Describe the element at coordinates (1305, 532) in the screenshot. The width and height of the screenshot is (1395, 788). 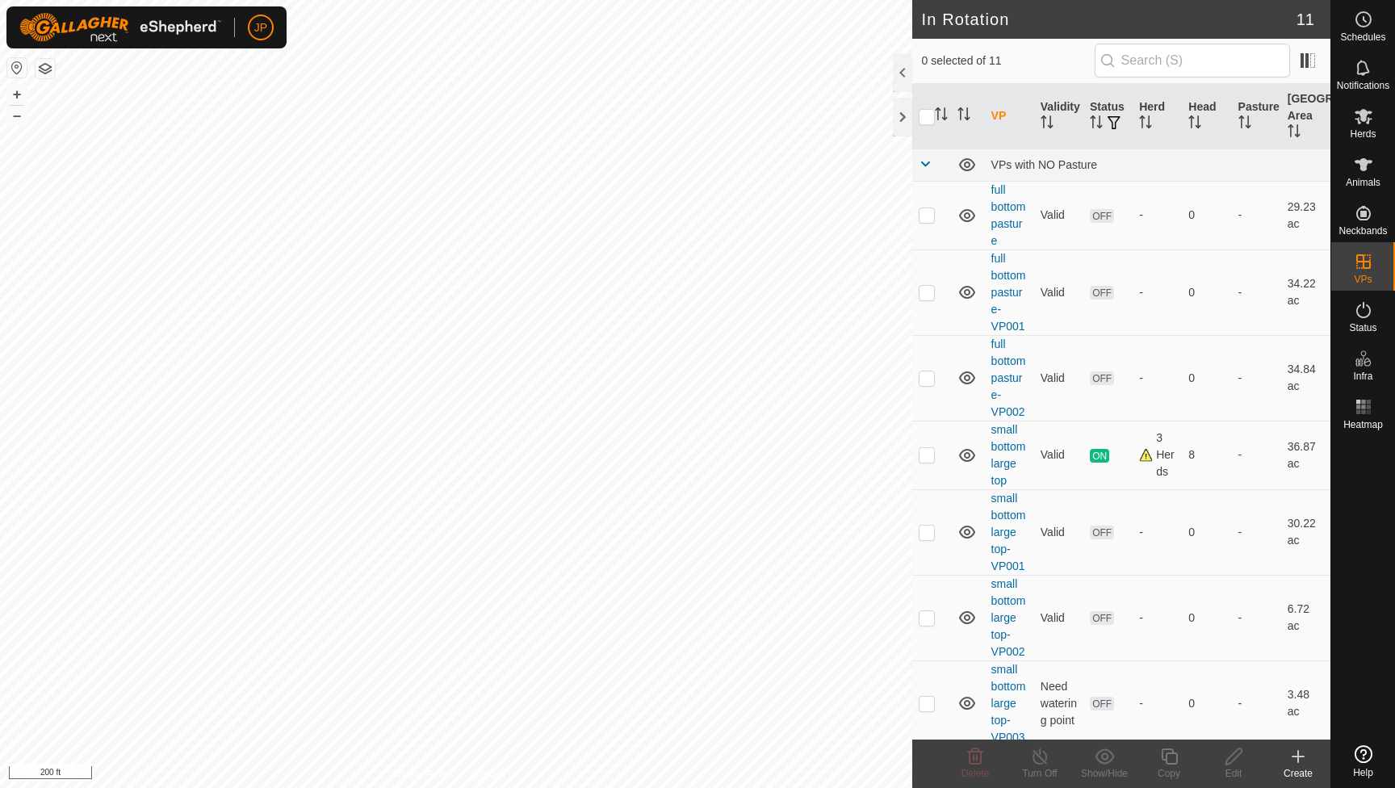
I see `td: 30.22 ac` at that location.